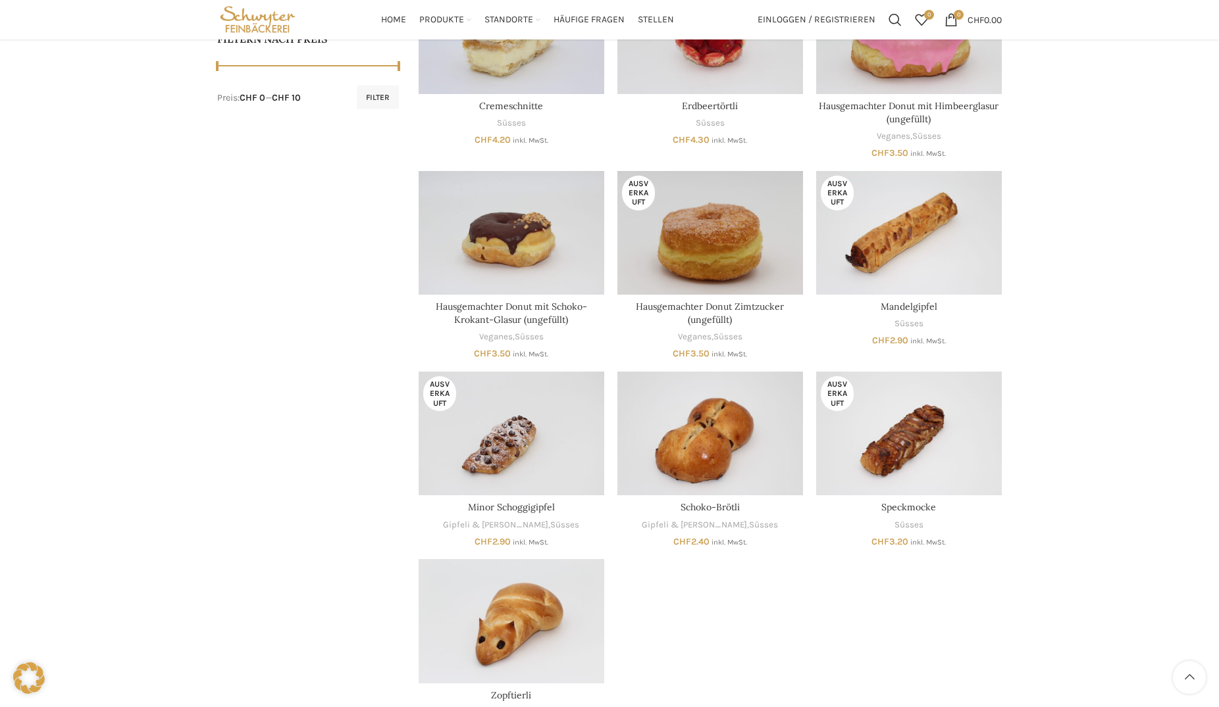  What do you see at coordinates (709, 106) in the screenshot?
I see `a: Erdbeertörtli` at bounding box center [709, 106].